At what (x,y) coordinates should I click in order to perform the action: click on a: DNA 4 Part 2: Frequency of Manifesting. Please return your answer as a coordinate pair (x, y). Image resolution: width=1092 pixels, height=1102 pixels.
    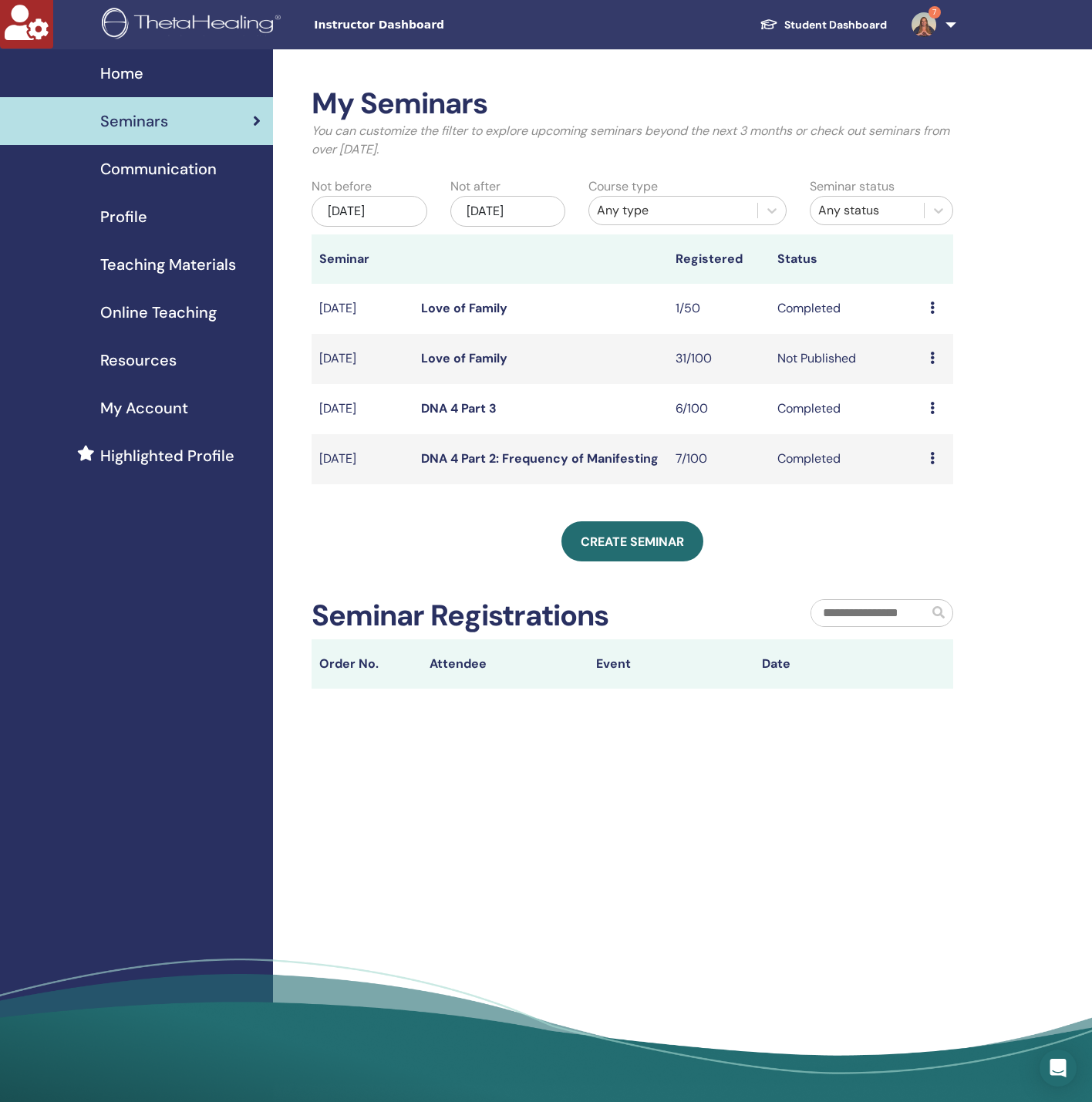
    Looking at the image, I should click on (540, 458).